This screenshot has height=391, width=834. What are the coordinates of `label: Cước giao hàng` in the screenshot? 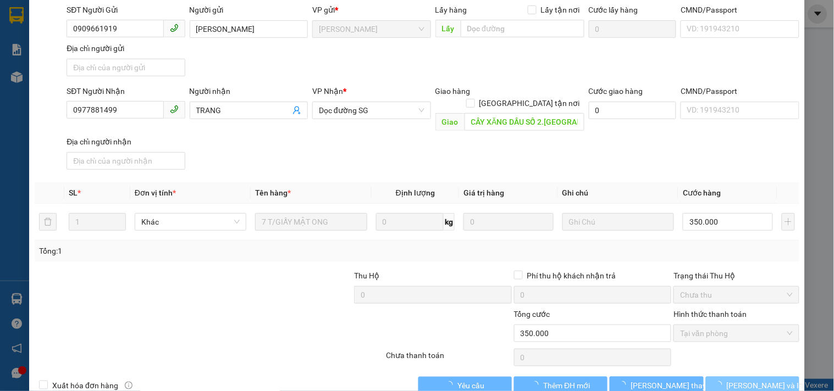 It's located at (615, 91).